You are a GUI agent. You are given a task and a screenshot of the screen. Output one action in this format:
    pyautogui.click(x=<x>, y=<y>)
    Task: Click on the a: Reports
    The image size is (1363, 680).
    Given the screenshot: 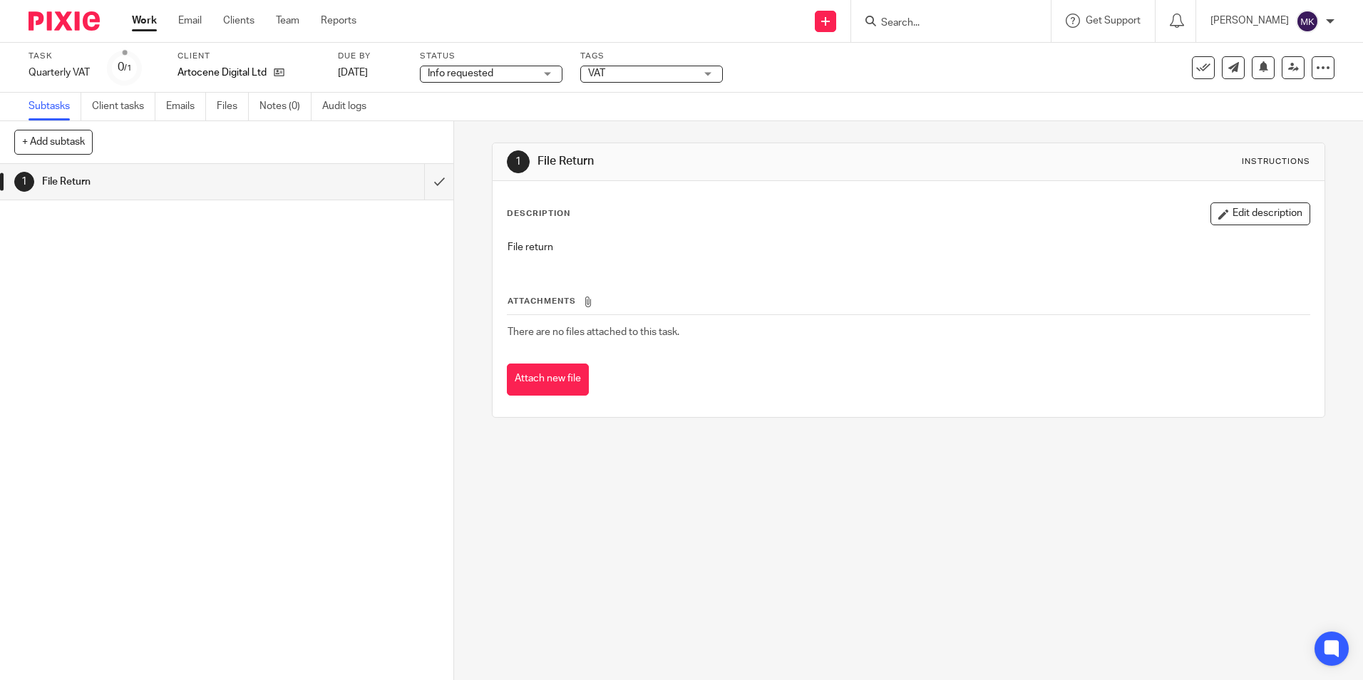 What is the action you would take?
    pyautogui.click(x=339, y=21)
    